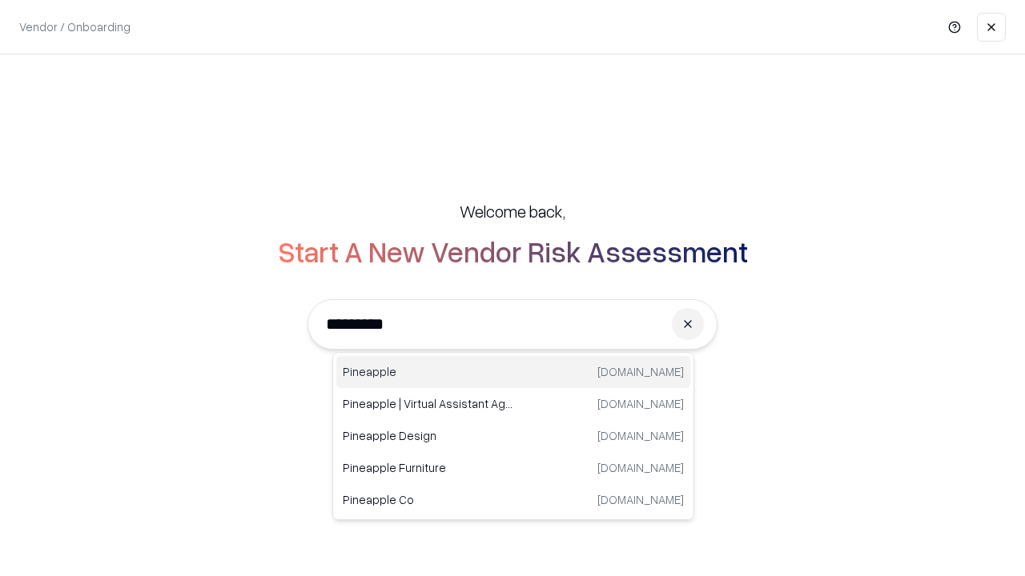 The width and height of the screenshot is (1025, 576). What do you see at coordinates (427, 499) in the screenshot?
I see `p: Pineapple Co` at bounding box center [427, 499].